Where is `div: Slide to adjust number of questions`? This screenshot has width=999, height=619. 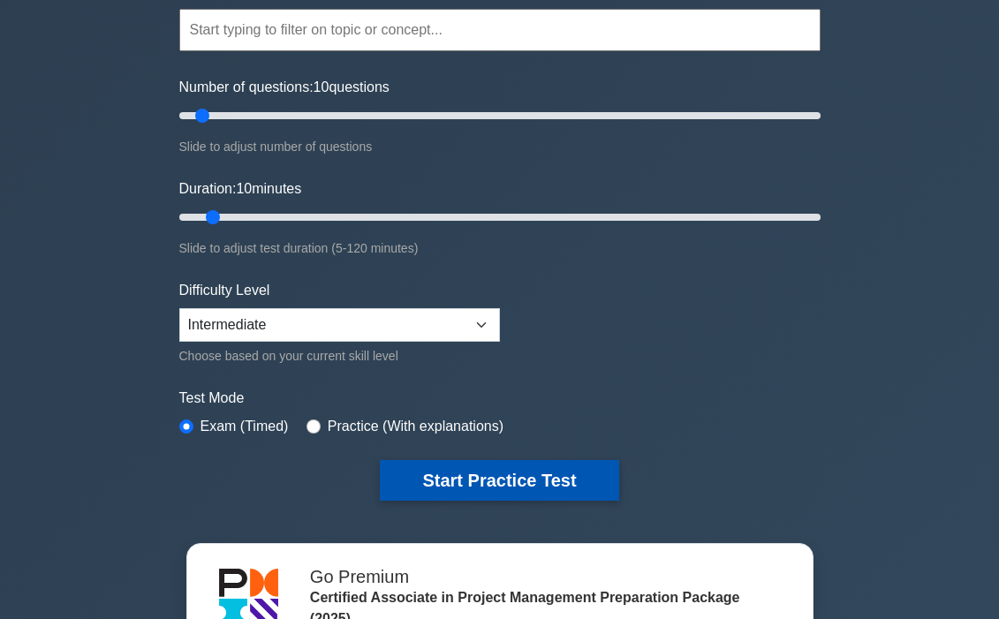 div: Slide to adjust number of questions is located at coordinates (500, 147).